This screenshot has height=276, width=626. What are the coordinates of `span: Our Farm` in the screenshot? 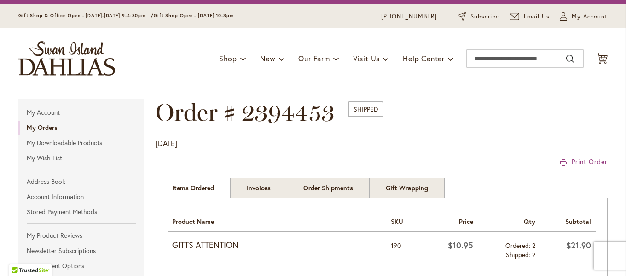 It's located at (314, 58).